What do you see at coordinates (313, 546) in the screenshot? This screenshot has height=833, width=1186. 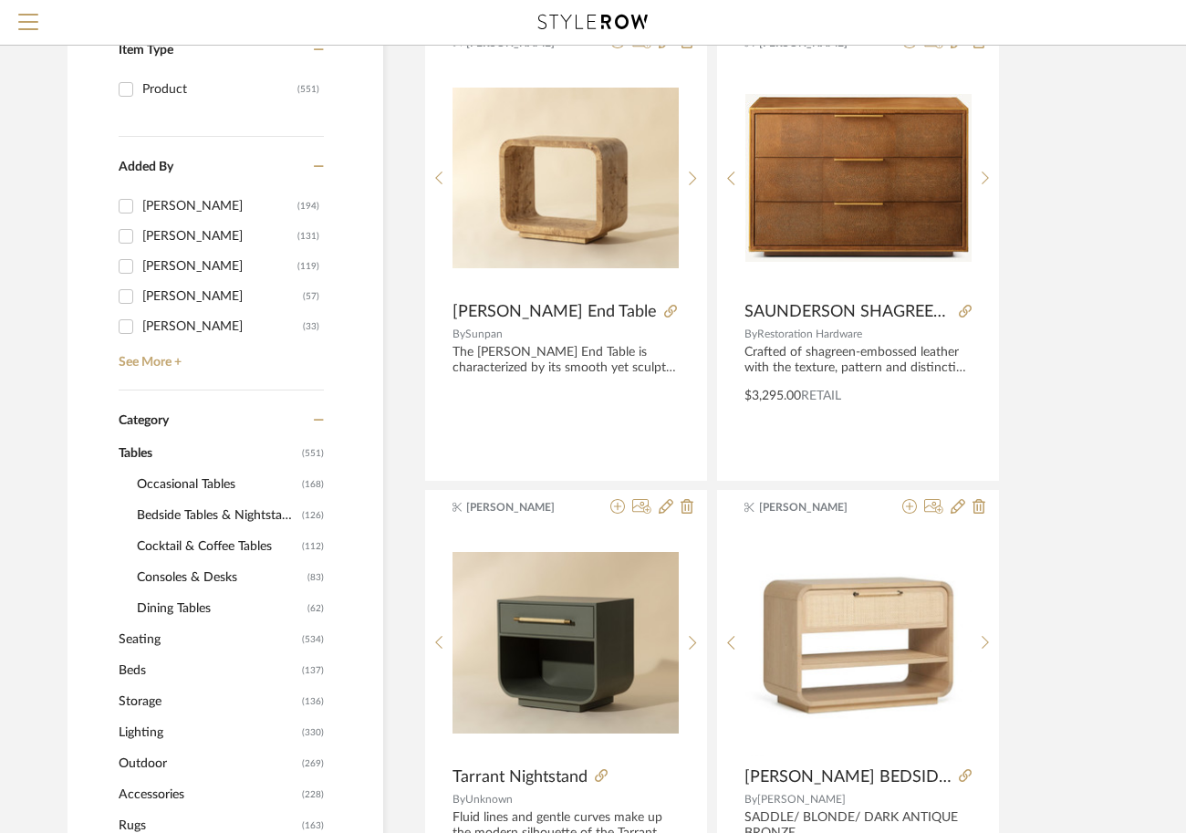 I see `span: (112)` at bounding box center [313, 546].